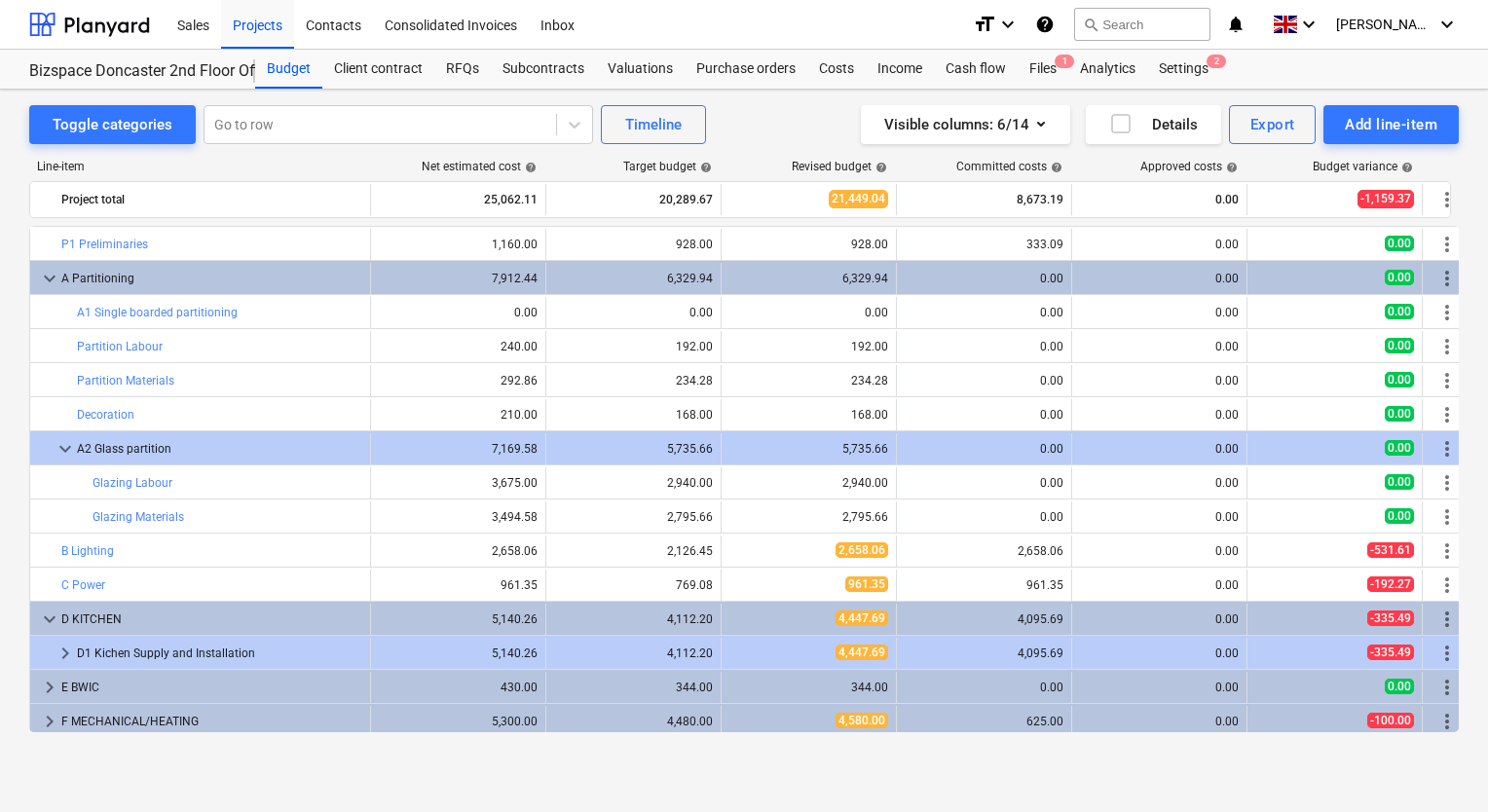  What do you see at coordinates (377, 69) in the screenshot?
I see `a: Client contract` at bounding box center [377, 69].